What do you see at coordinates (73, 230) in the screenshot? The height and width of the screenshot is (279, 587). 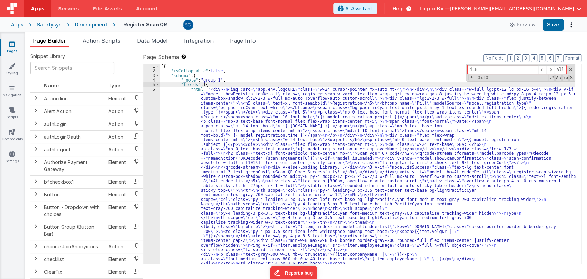 I see `td: Button Group (Button Bar)` at bounding box center [73, 230].